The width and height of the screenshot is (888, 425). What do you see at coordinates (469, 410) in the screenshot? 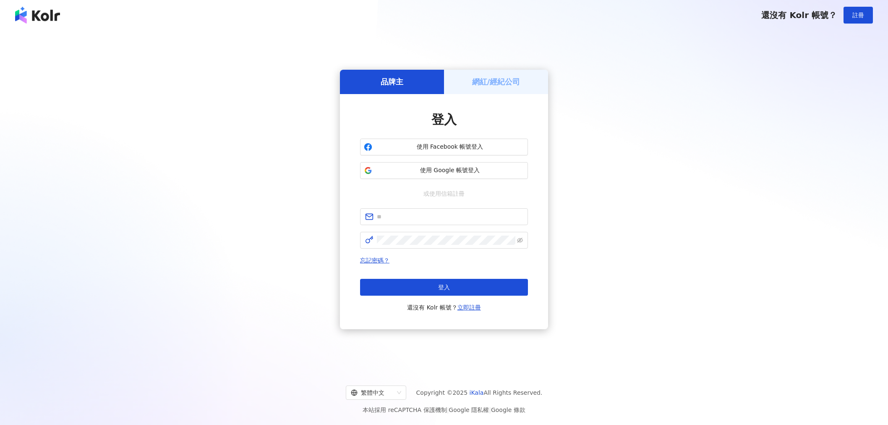
I see `a: Google 隱私權` at bounding box center [469, 410].